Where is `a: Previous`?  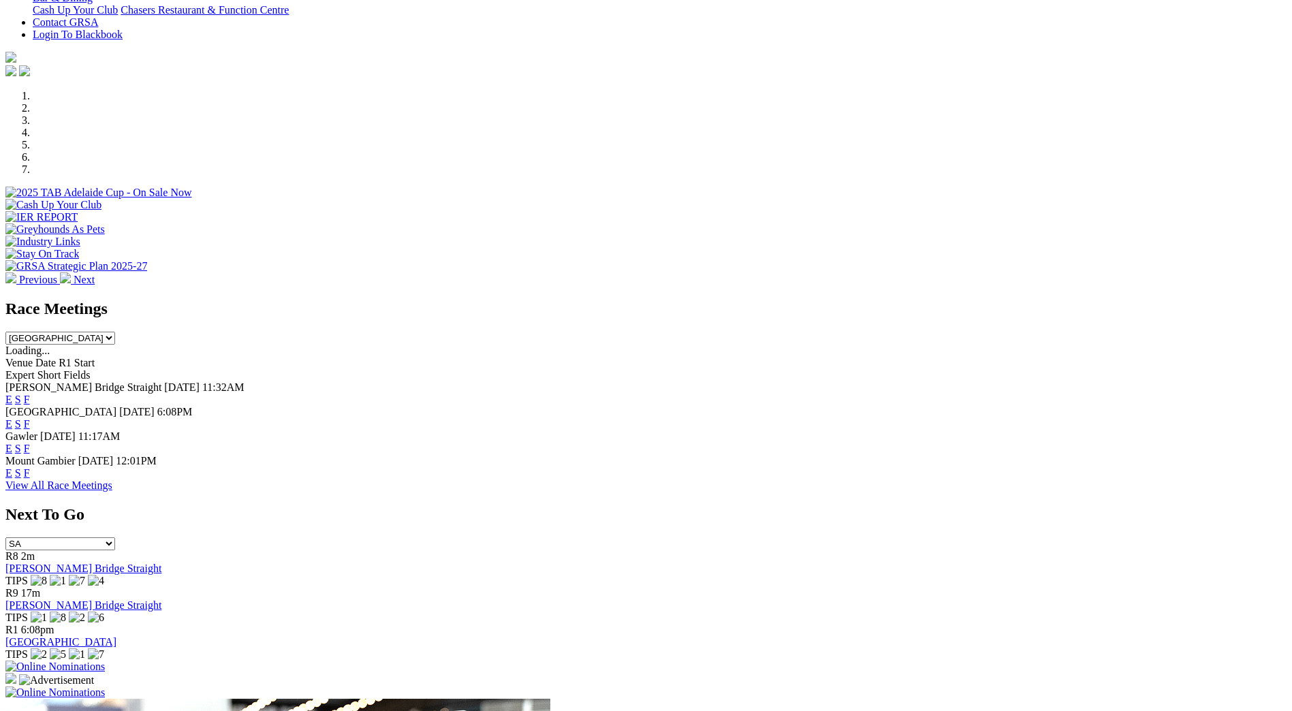
a: Previous is located at coordinates (33, 279).